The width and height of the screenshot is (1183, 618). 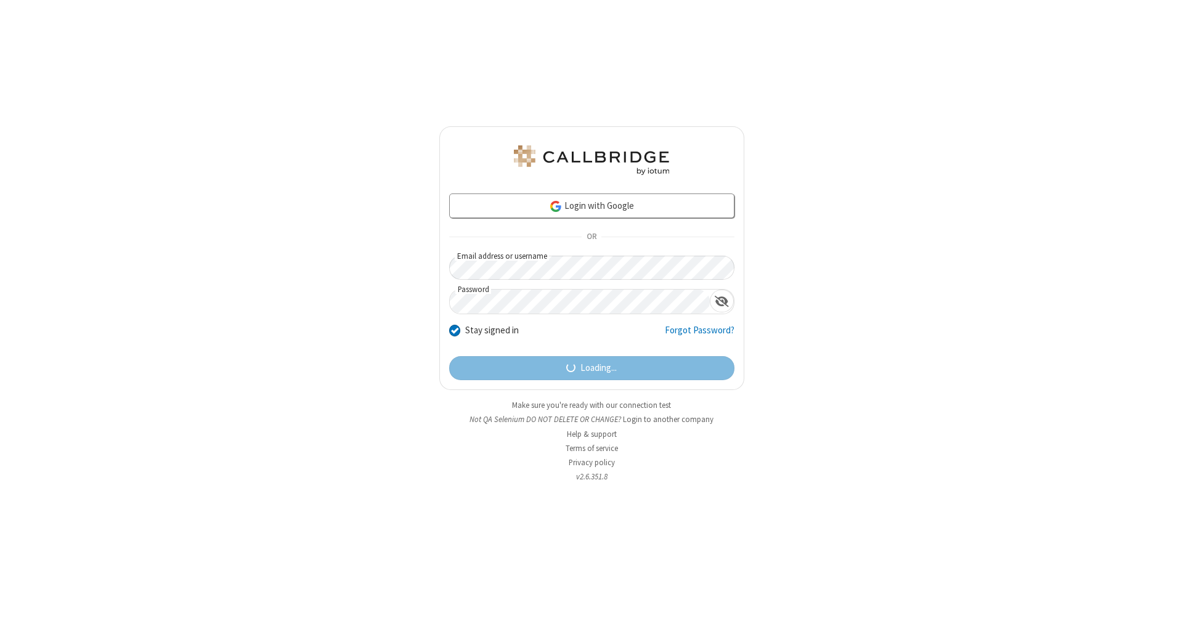 I want to click on label: Stay signed in, so click(x=492, y=330).